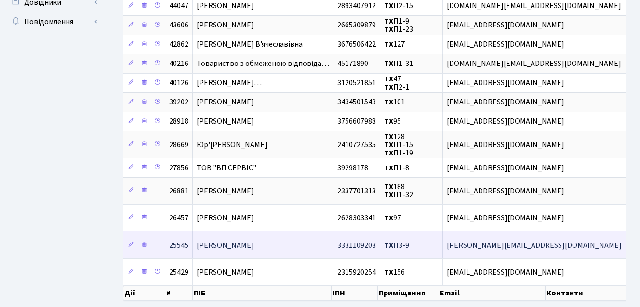 This screenshot has width=640, height=307. I want to click on span: 45171890, so click(353, 64).